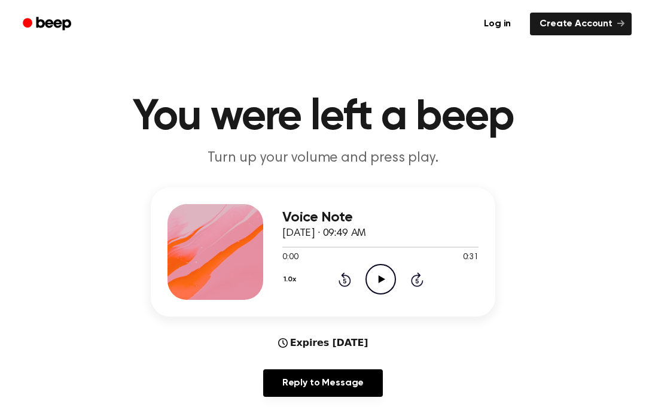 The width and height of the screenshot is (646, 413). I want to click on span: 0:31, so click(471, 257).